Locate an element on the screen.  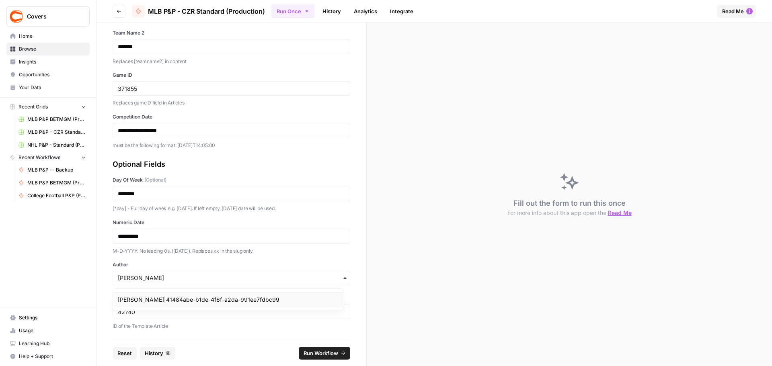
a: Analytics is located at coordinates (366, 11).